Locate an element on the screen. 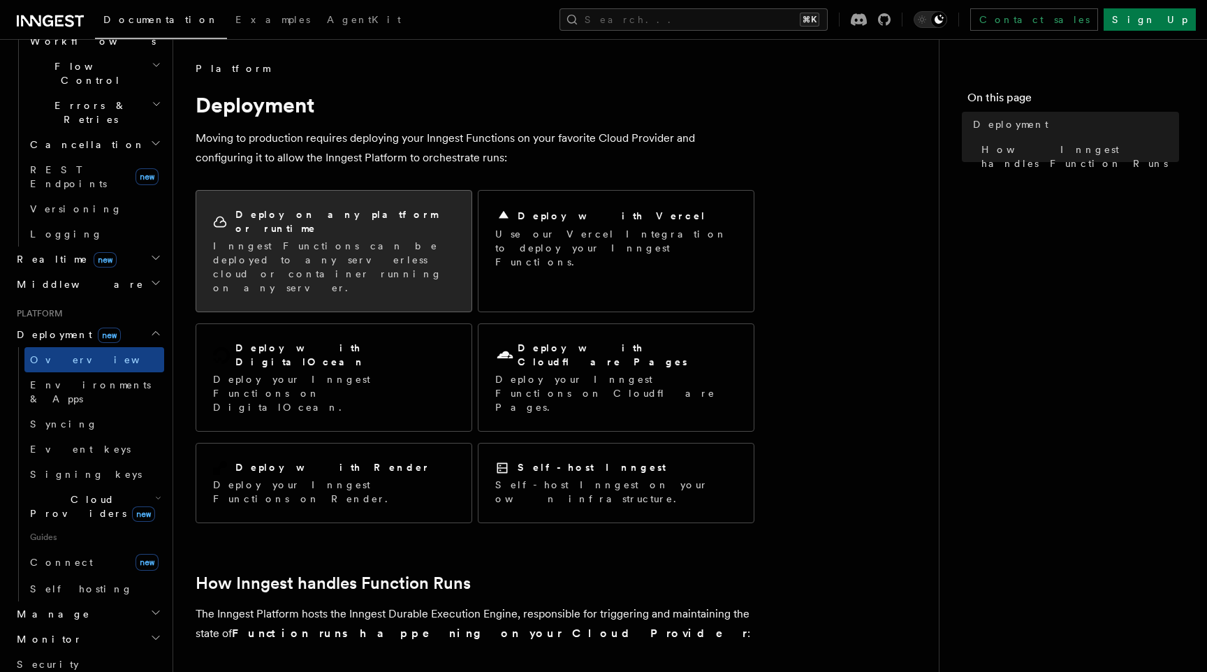 The image size is (1207, 672). span: Overview is located at coordinates (102, 360).